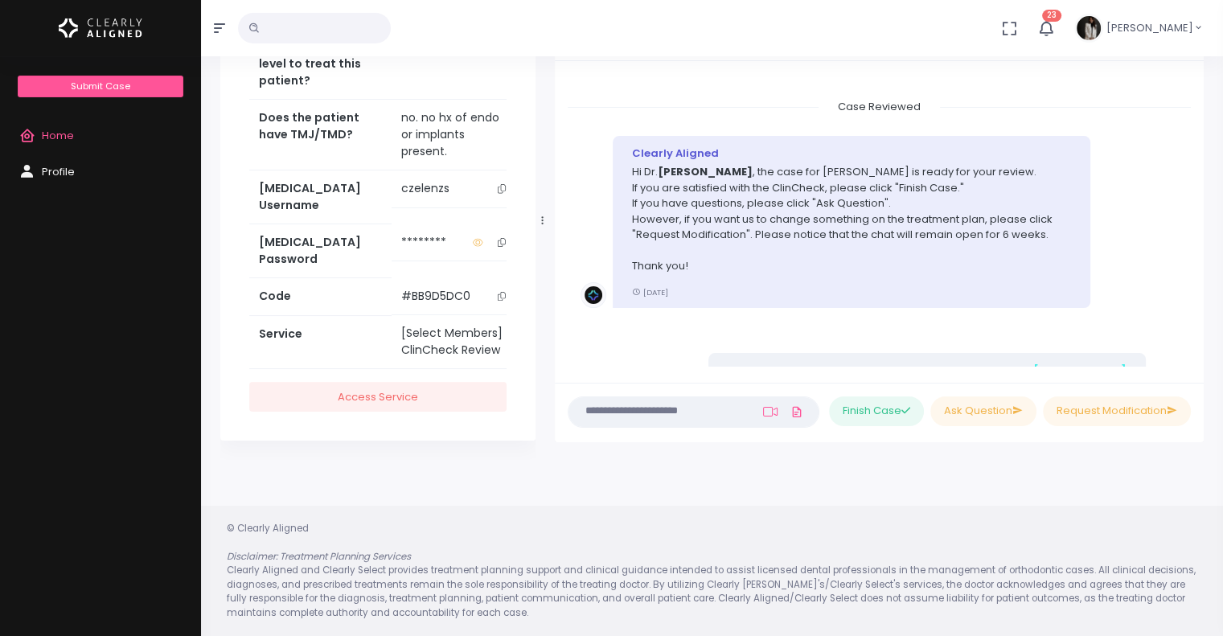 This screenshot has height=636, width=1223. I want to click on div: scrollable content, so click(879, 220).